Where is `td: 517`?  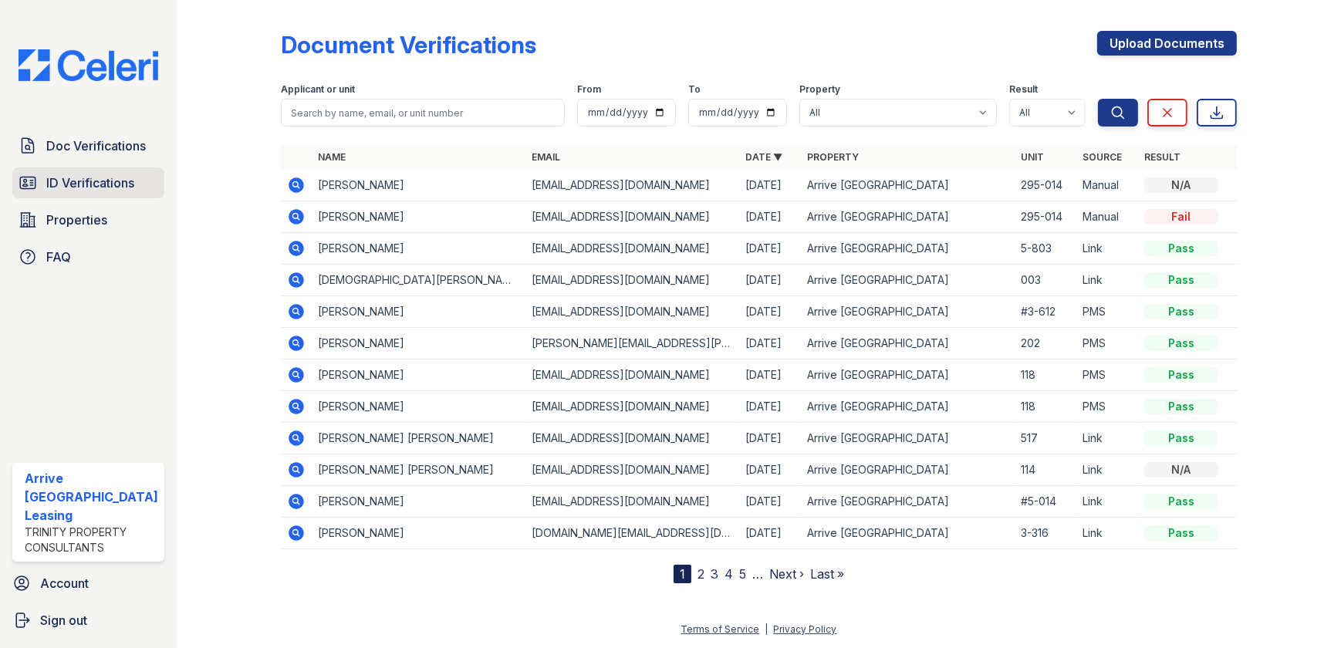
td: 517 is located at coordinates (1045, 438).